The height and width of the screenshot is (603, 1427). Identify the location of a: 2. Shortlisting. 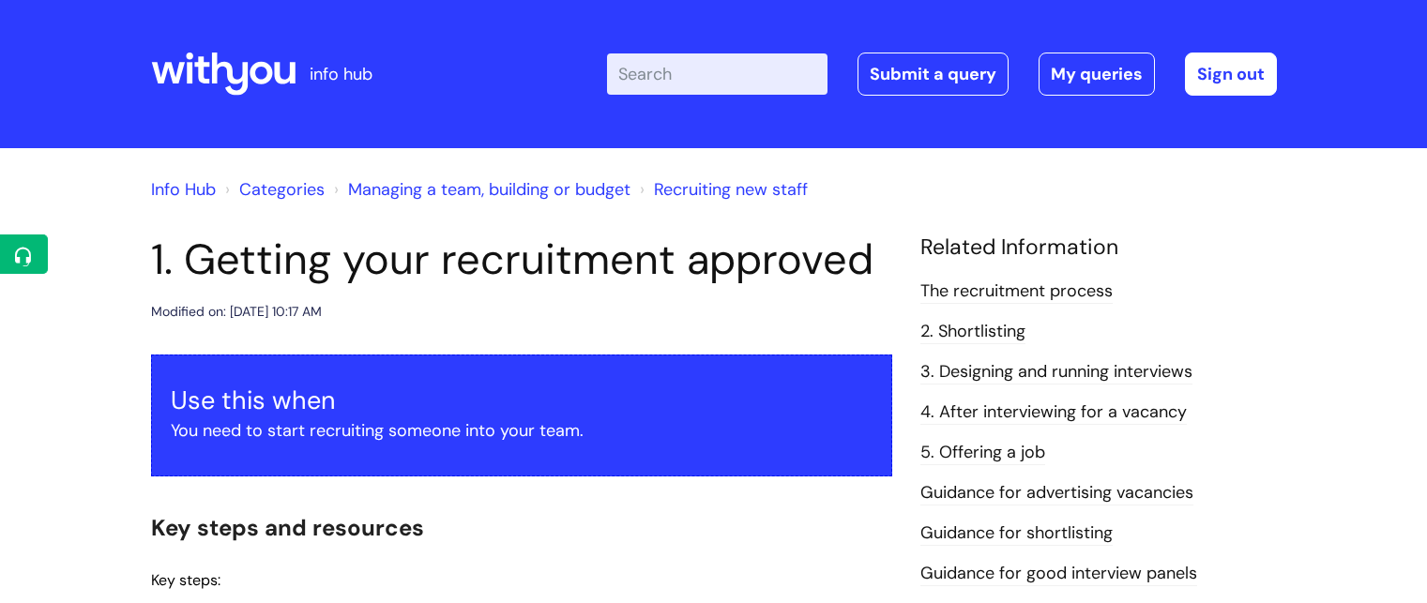
(973, 332).